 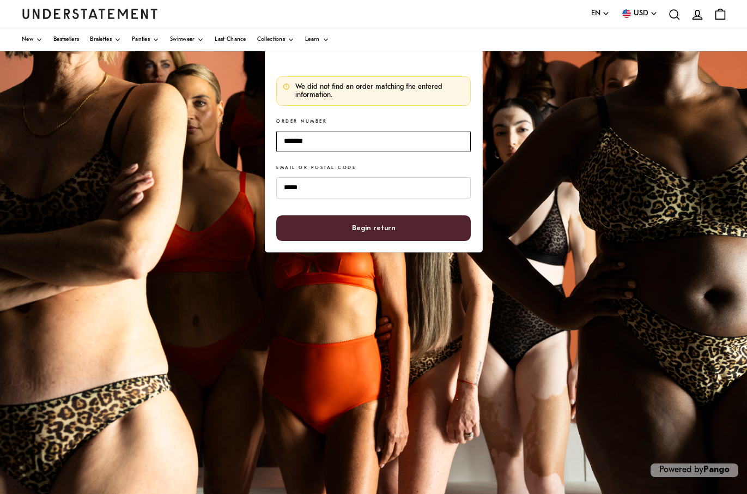 What do you see at coordinates (301, 121) in the screenshot?
I see `label: Order Number` at bounding box center [301, 121].